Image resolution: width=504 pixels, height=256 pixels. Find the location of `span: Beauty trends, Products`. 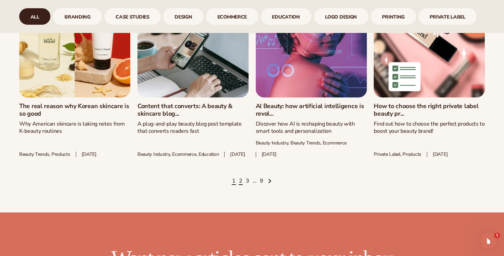

span: Beauty trends, Products is located at coordinates (45, 154).